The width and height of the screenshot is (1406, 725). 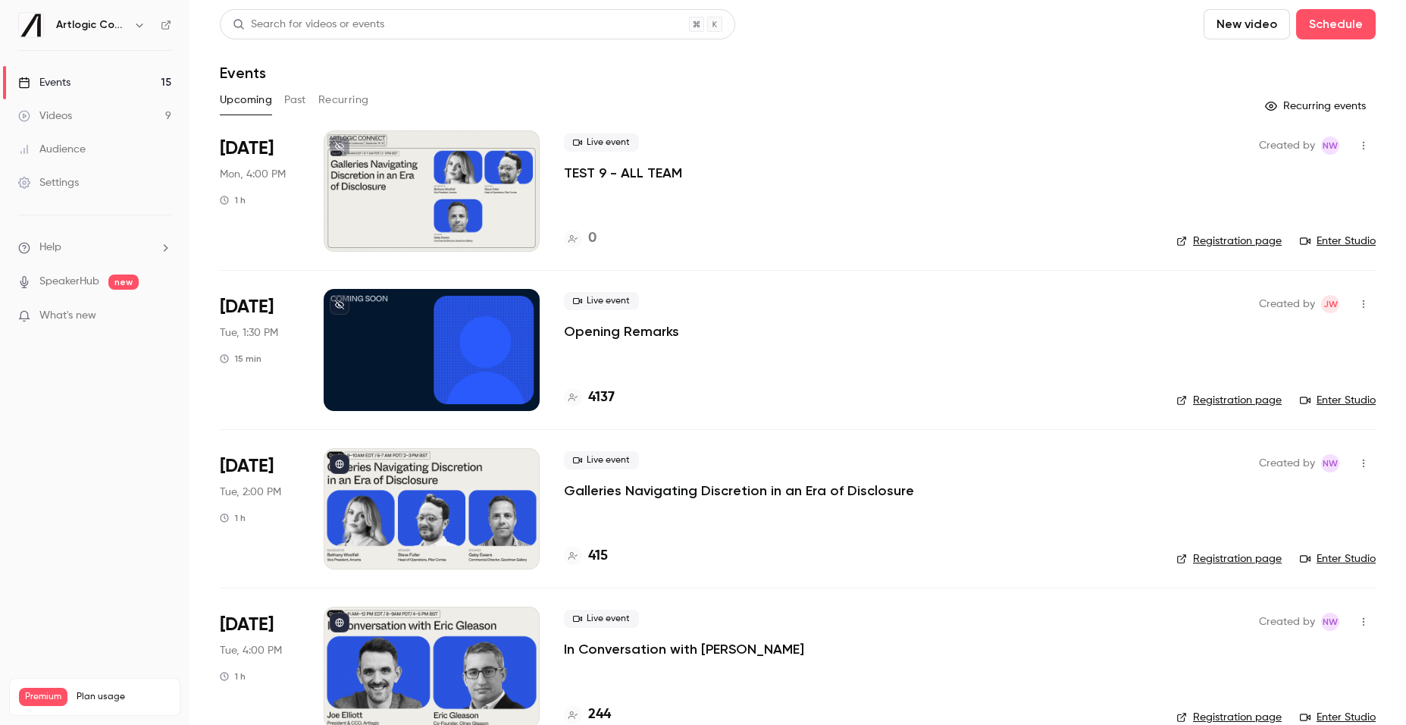 What do you see at coordinates (1336, 24) in the screenshot?
I see `button: Schedule` at bounding box center [1336, 24].